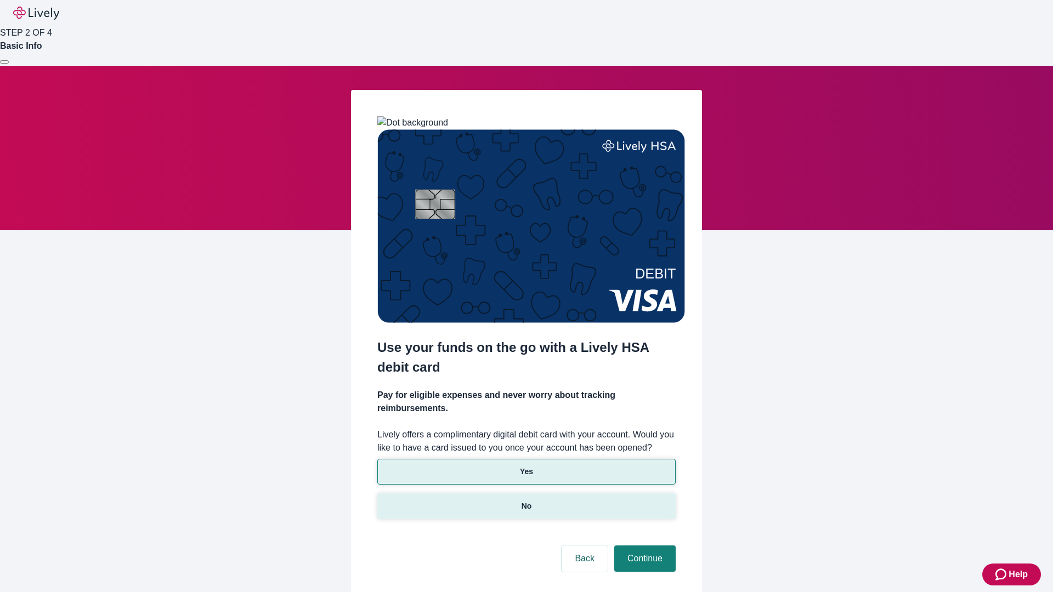  I want to click on h2: Use your funds on the go with a Lively HSA debit card, so click(526, 357).